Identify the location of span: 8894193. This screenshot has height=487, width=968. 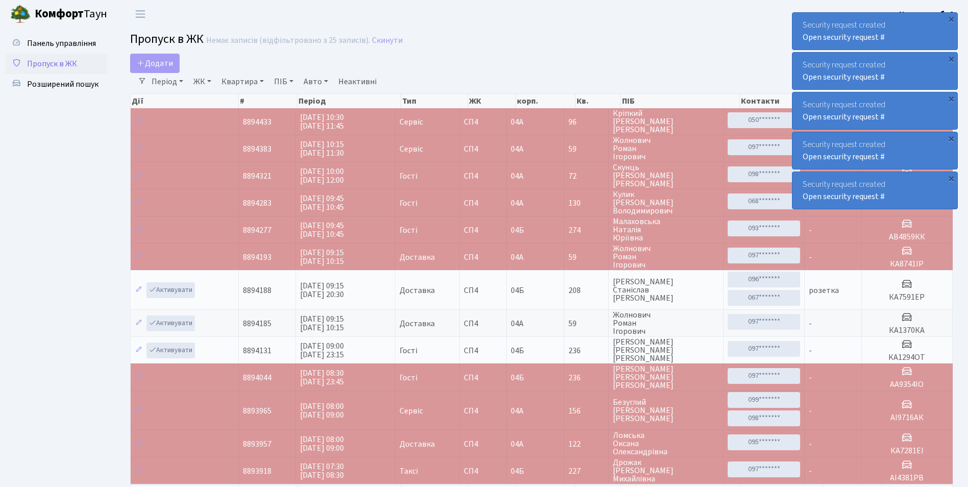
(257, 257).